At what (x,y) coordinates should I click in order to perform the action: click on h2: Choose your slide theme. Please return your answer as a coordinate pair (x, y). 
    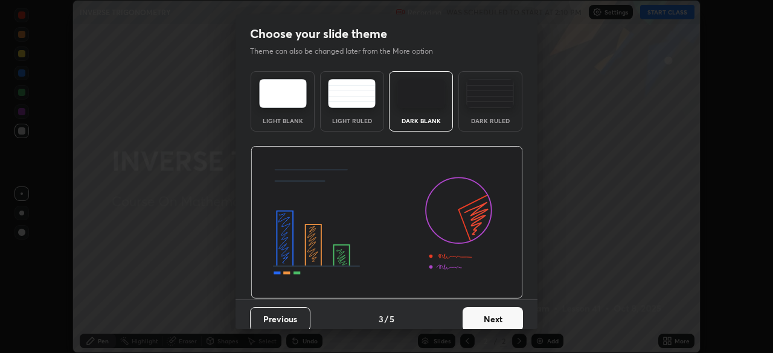
    Looking at the image, I should click on (318, 34).